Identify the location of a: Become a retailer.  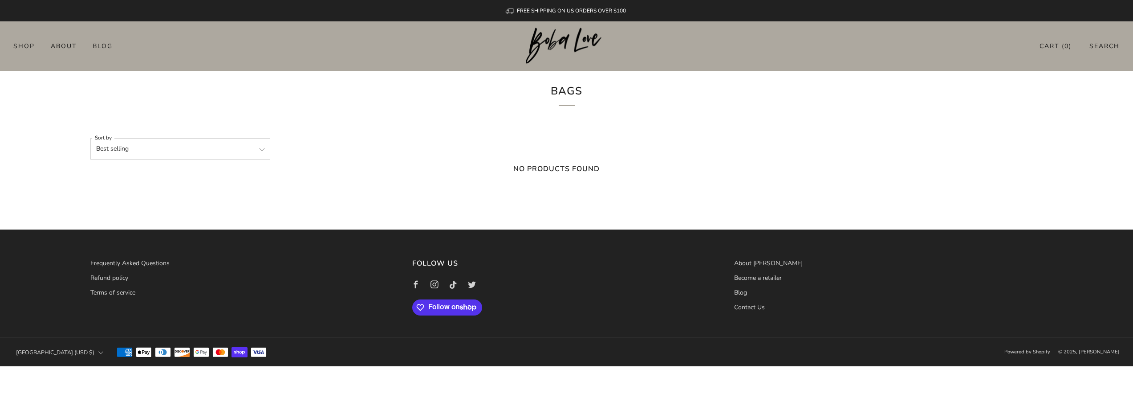
(758, 277).